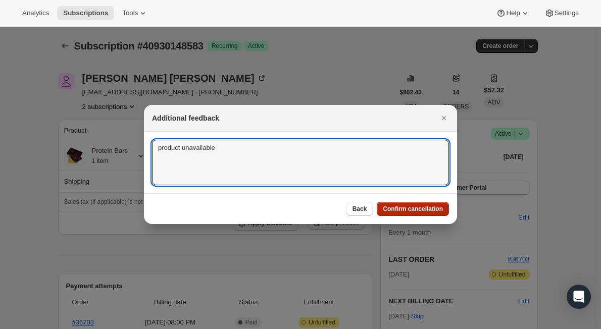  What do you see at coordinates (567, 13) in the screenshot?
I see `span: Settings` at bounding box center [567, 13].